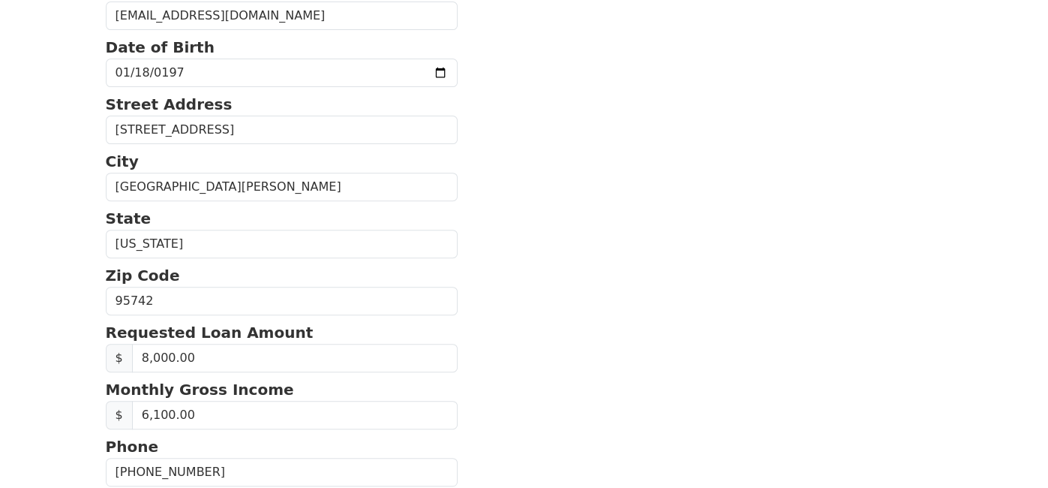 The width and height of the screenshot is (1048, 488). Describe the element at coordinates (282, 187) in the screenshot. I see `input: City` at that location.